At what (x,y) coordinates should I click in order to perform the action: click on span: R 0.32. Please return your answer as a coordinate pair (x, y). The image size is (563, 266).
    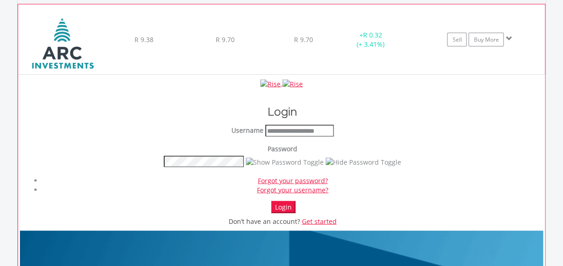
    Looking at the image, I should click on (372, 34).